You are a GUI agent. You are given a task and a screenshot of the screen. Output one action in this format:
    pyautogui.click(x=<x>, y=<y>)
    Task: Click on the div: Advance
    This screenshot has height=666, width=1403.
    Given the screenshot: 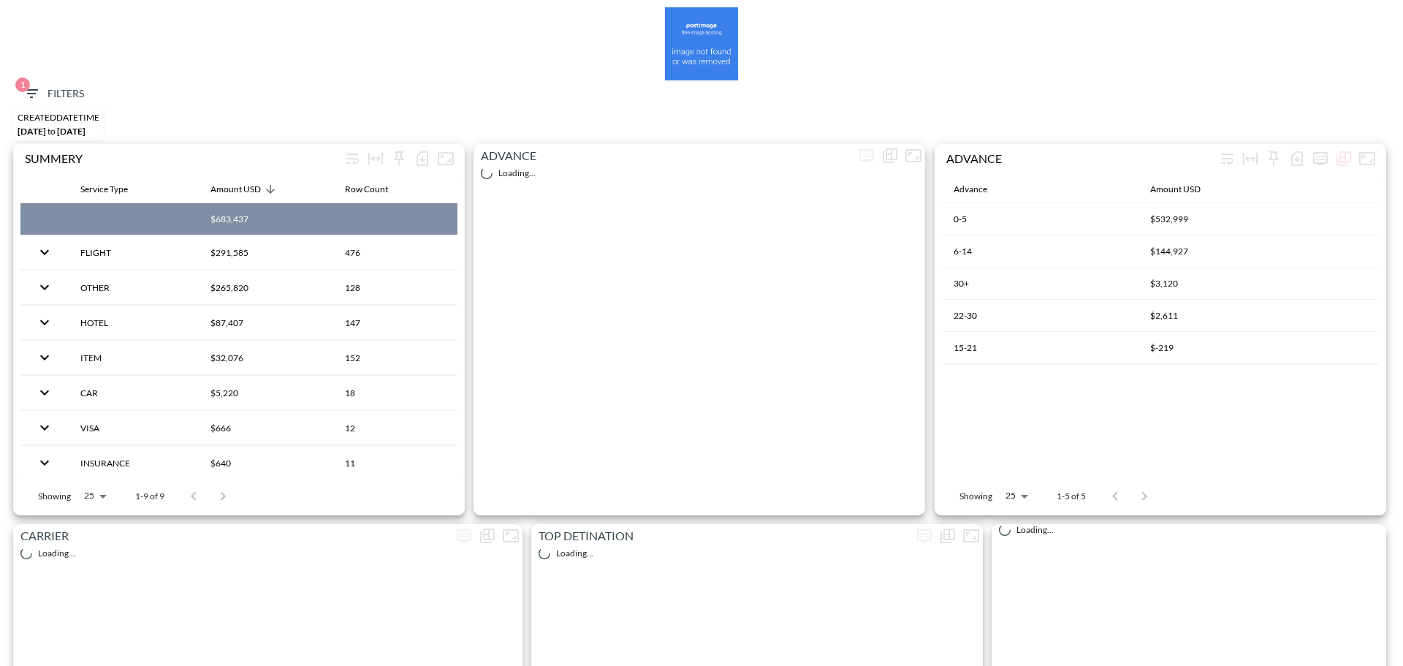 What is the action you would take?
    pyautogui.click(x=970, y=189)
    